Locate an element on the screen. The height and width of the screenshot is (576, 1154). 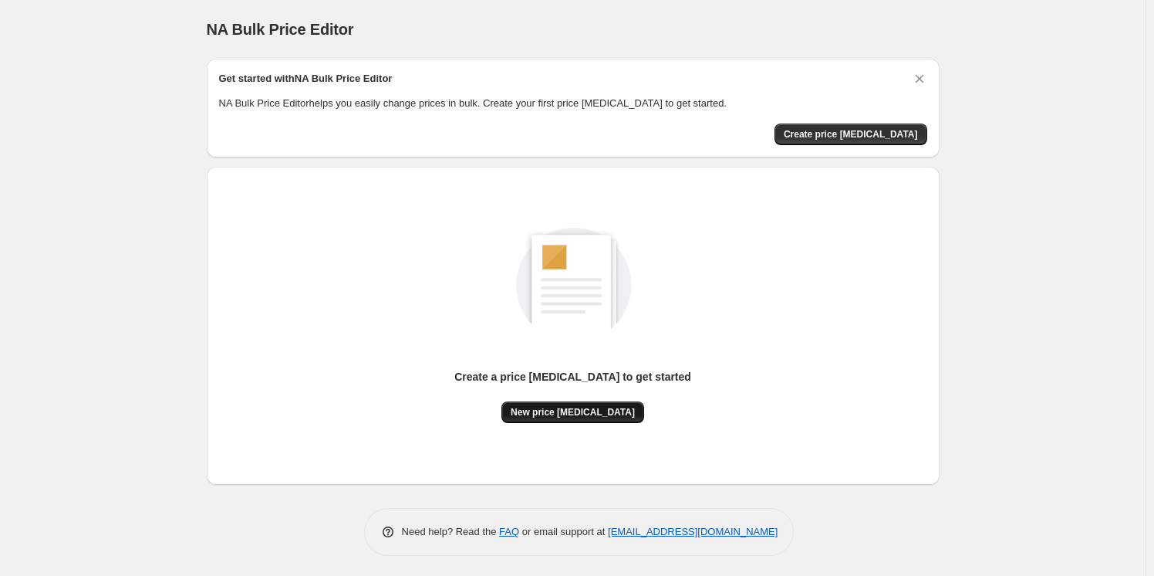
h2: Get started with NA Bulk Price Editor is located at coordinates (306, 79).